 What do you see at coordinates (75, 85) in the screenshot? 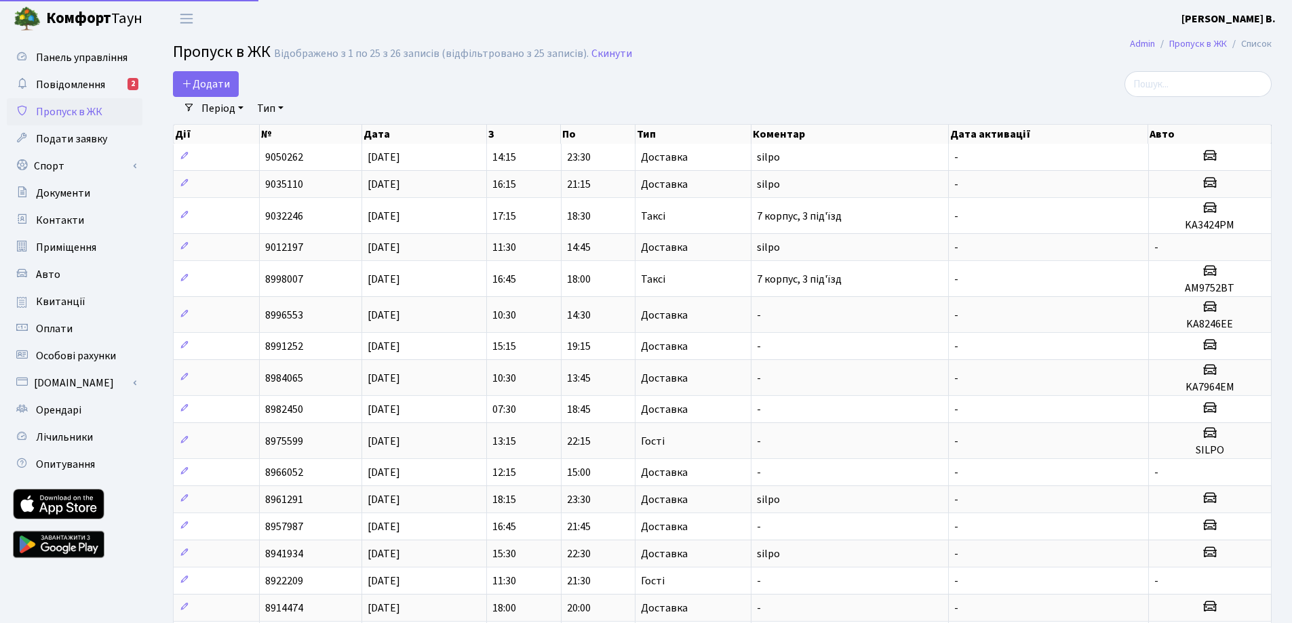
I see `a: Повідомлення2` at bounding box center [75, 85].